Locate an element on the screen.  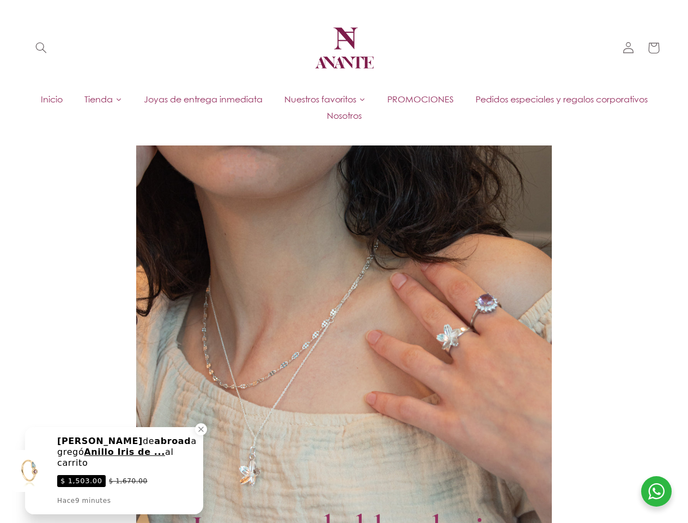
span: Pedidos especiales y regalos corporativos is located at coordinates (562, 99).